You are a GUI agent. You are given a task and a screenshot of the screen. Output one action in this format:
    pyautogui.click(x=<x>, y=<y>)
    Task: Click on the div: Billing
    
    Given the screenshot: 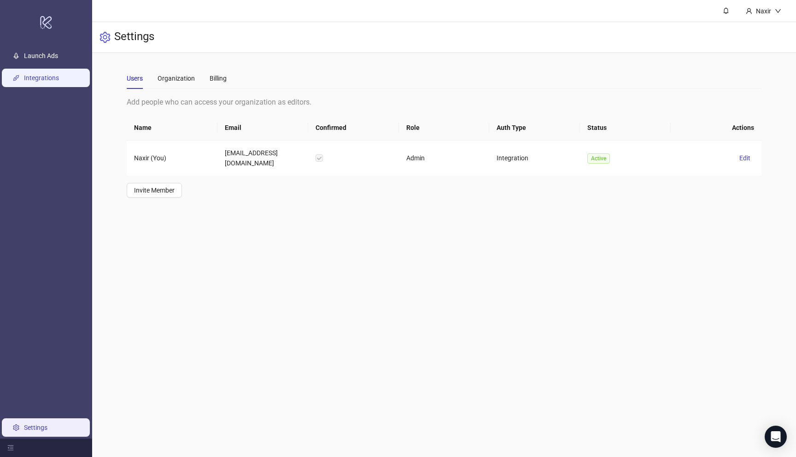 What is the action you would take?
    pyautogui.click(x=218, y=78)
    